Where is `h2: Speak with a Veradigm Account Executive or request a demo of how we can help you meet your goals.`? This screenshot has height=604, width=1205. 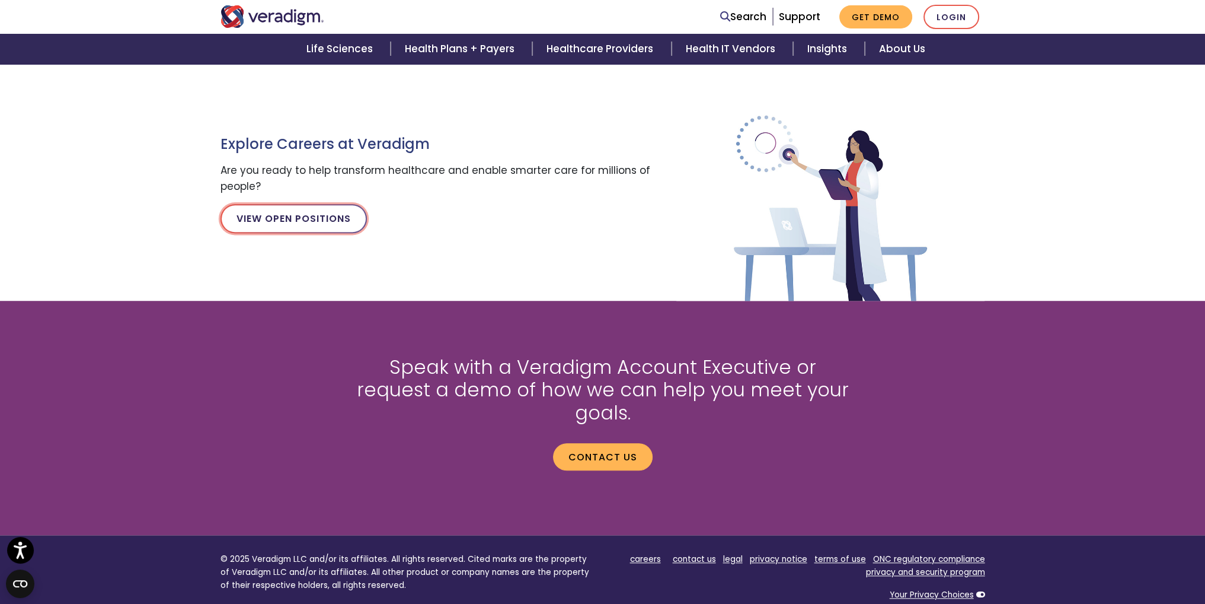
h2: Speak with a Veradigm Account Executive or request a demo of how we can help you meet your goals. is located at coordinates (603, 390).